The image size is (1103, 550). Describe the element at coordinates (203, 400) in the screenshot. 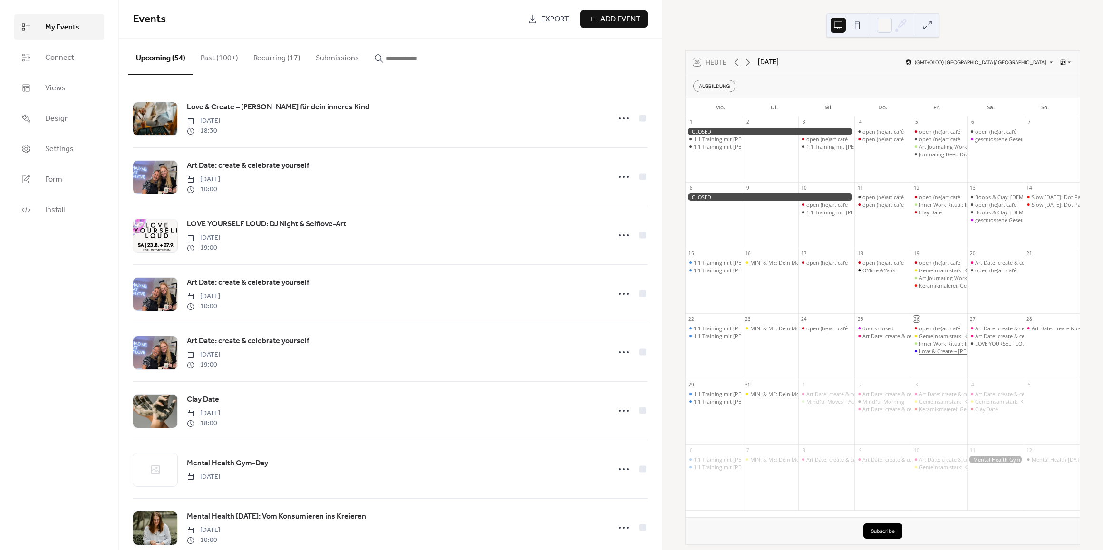

I see `span: Clay Date` at that location.